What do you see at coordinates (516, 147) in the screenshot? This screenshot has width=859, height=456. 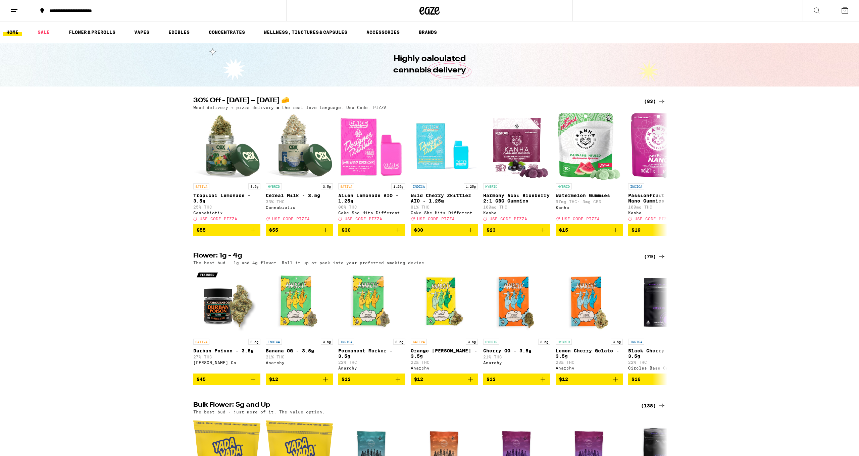 I see `img: Kanha - Harmony Acai Blueberry 2:1 CBG Gummies` at bounding box center [516, 147].